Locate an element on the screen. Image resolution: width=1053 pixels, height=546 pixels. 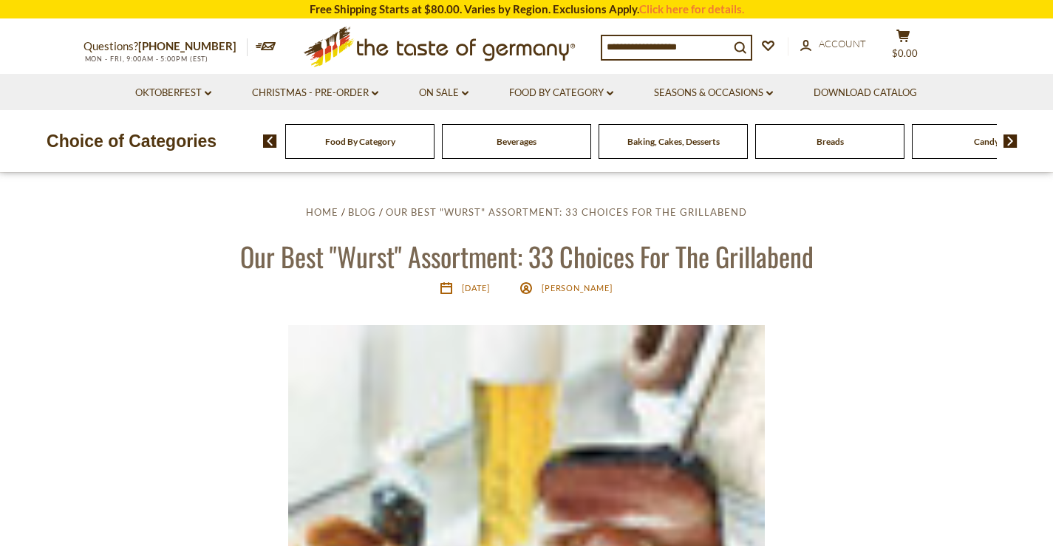
a: On Sale is located at coordinates (443, 93).